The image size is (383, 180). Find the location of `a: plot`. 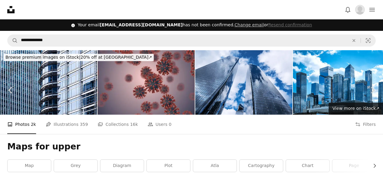

a: plot is located at coordinates (168, 166).